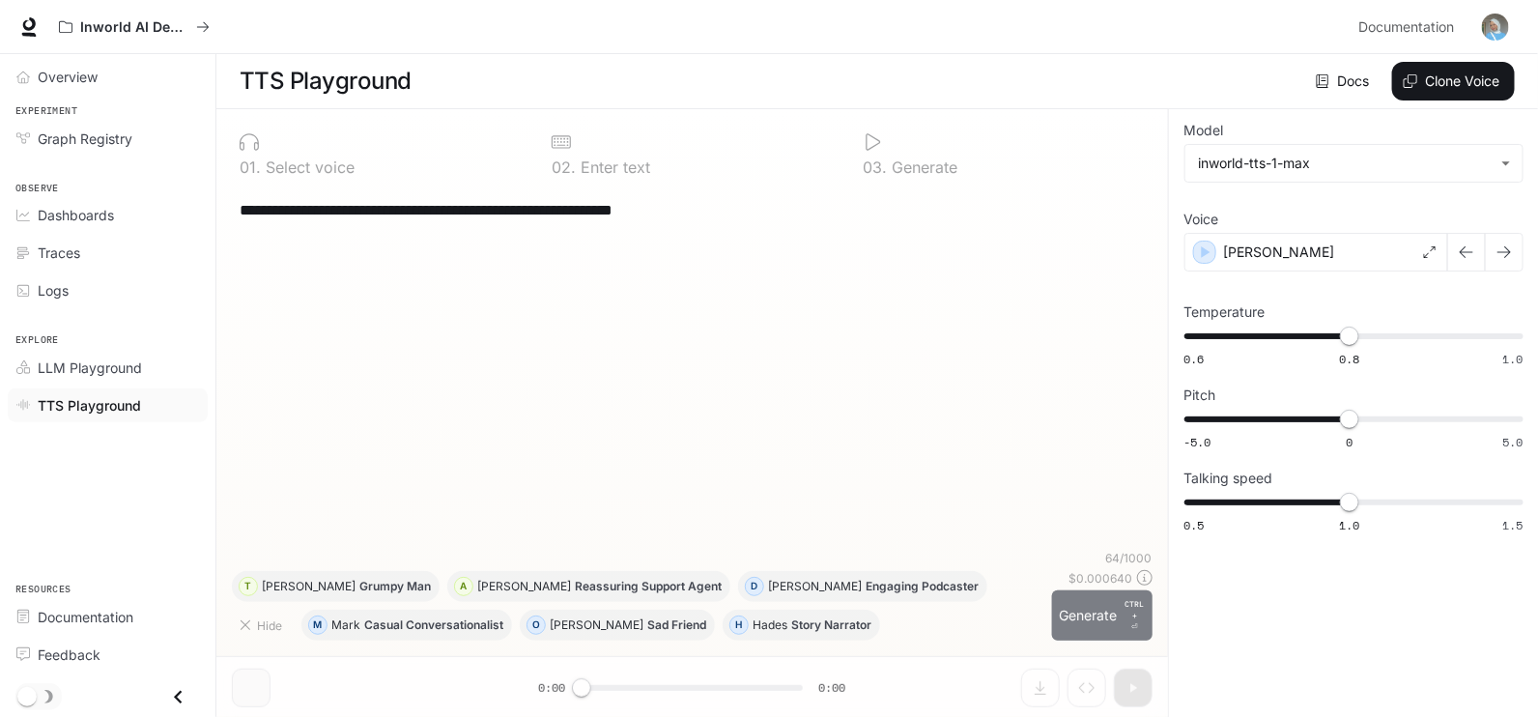 This screenshot has height=717, width=1538. Describe the element at coordinates (250, 167) in the screenshot. I see `p: 0 1 .` at that location.